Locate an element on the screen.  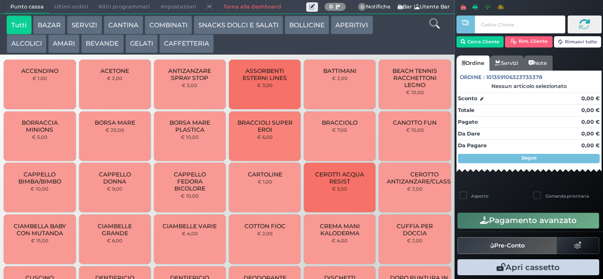
span: CIAMBELLE GRANDE is located at coordinates (114, 230).